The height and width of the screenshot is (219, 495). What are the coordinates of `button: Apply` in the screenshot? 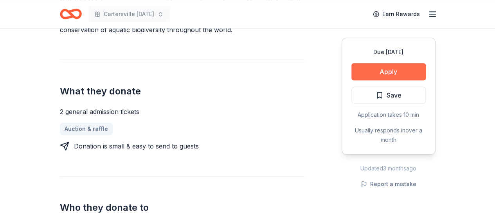 It's located at (388, 72).